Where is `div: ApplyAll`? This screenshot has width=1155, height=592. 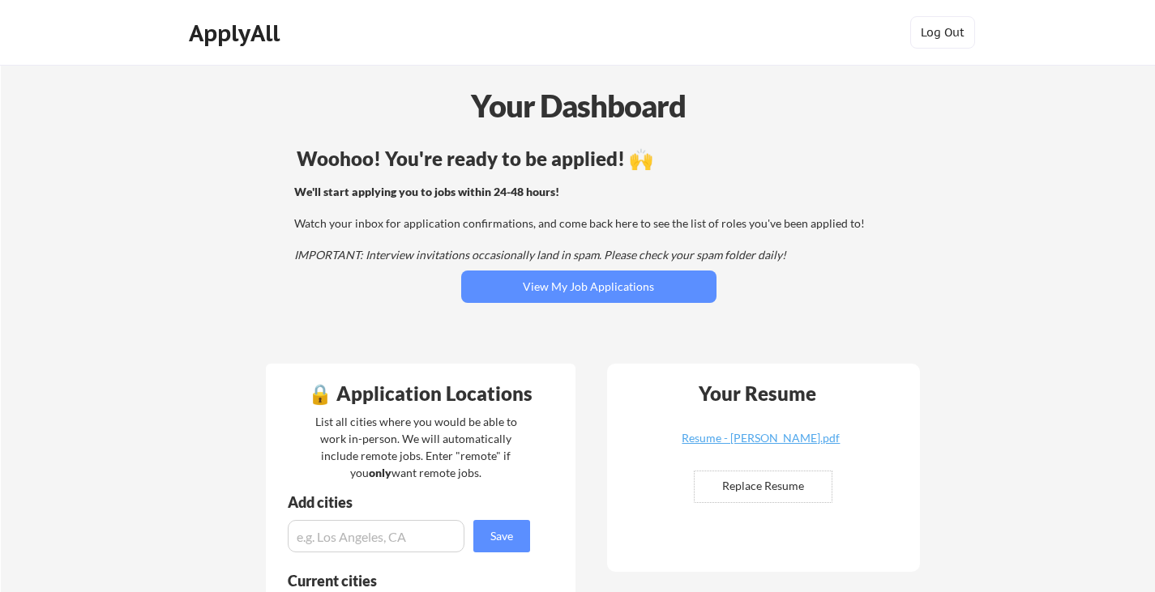 div: ApplyAll is located at coordinates (237, 33).